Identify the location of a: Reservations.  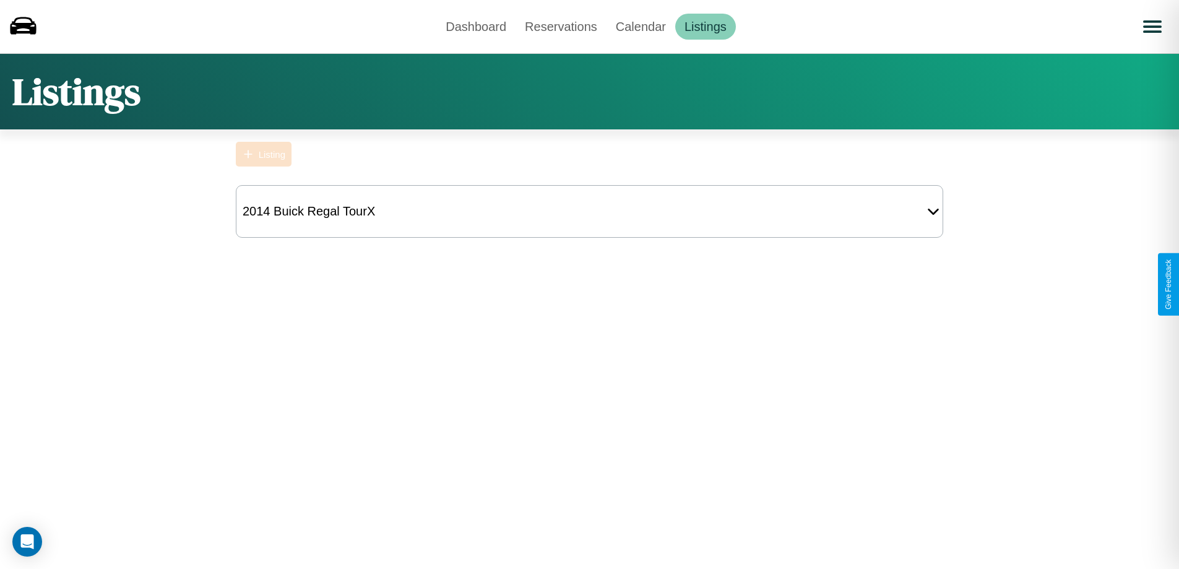
(561, 27).